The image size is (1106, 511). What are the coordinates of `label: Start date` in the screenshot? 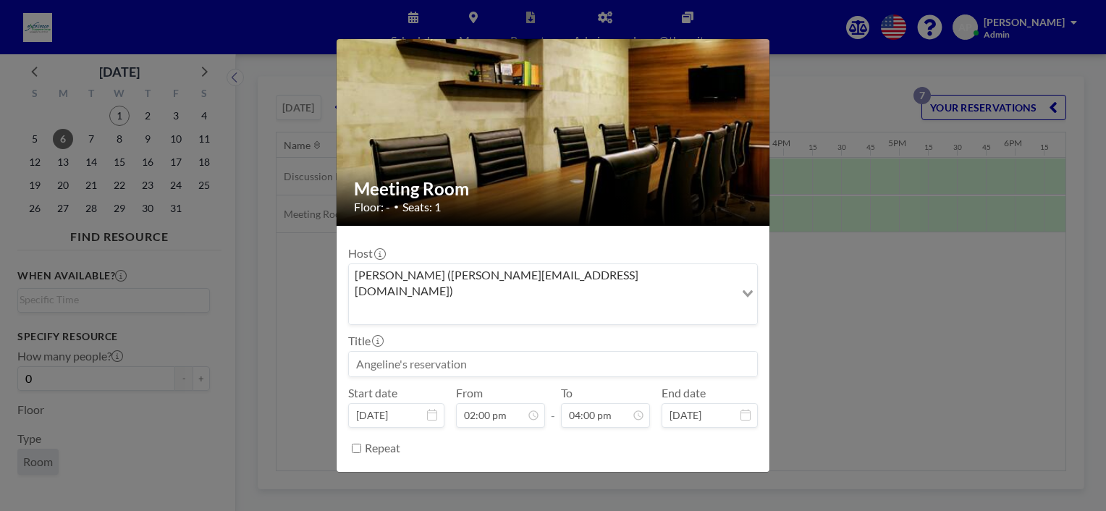 It's located at (373, 393).